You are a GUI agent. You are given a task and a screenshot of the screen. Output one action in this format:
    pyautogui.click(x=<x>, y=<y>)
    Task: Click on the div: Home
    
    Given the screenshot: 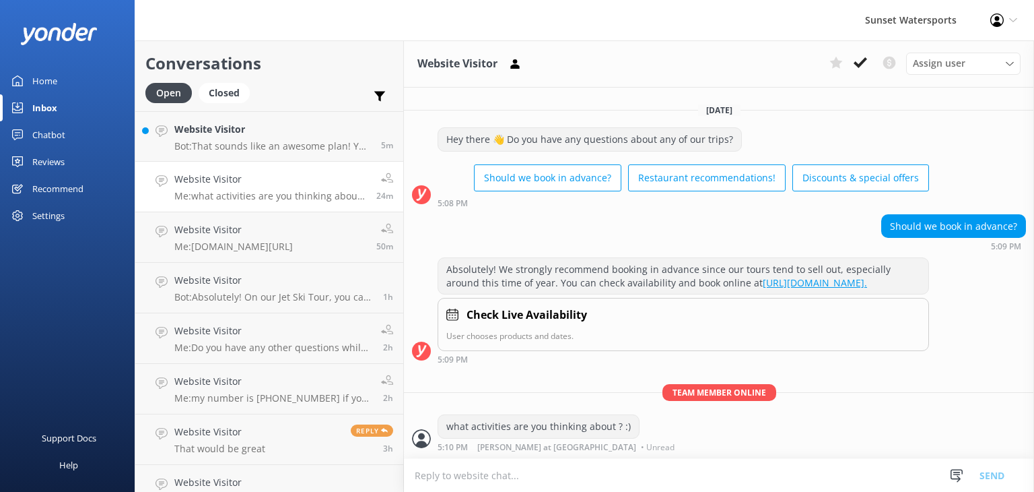 What is the action you would take?
    pyautogui.click(x=44, y=81)
    